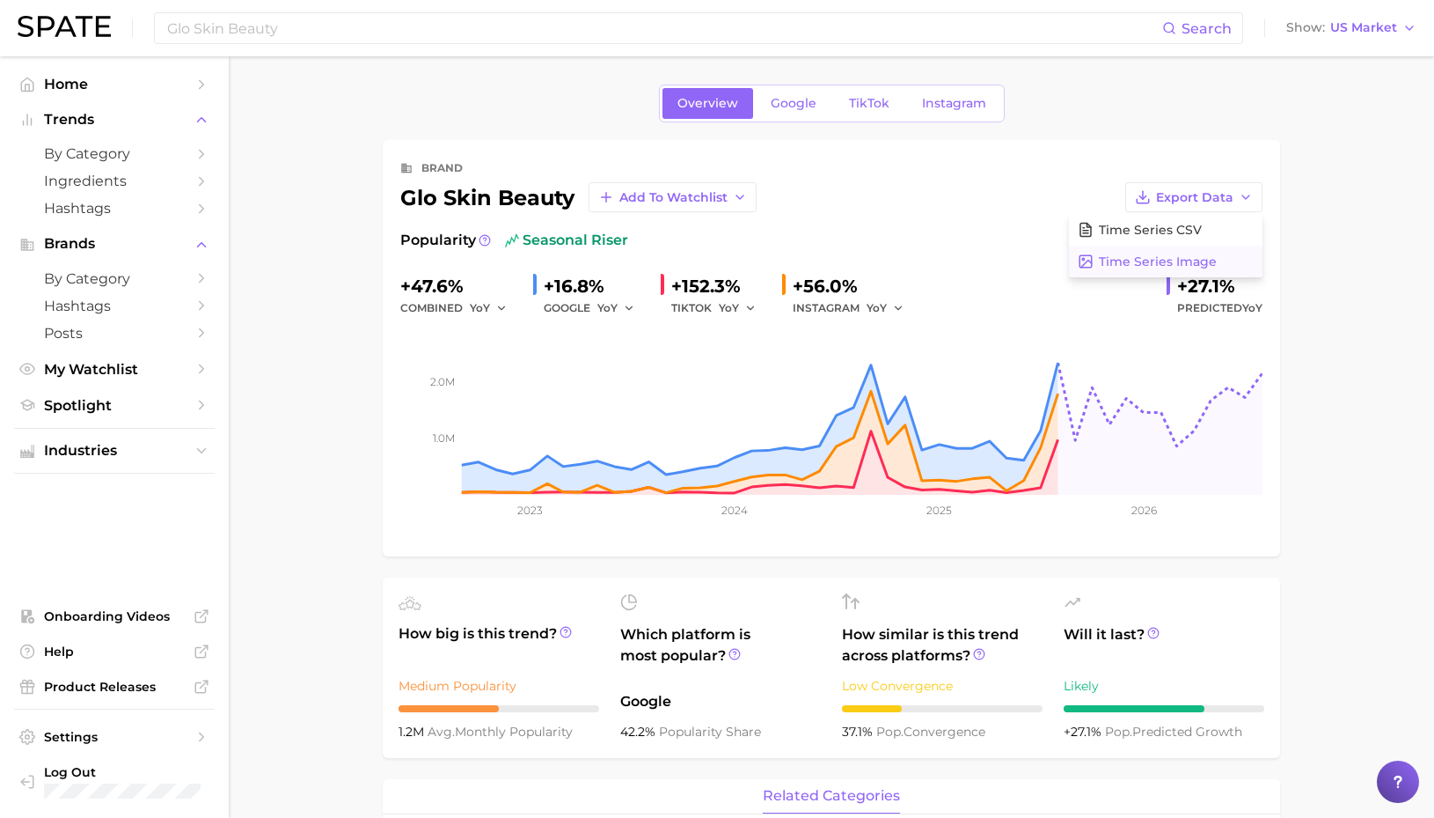  I want to click on abbr: popularity index, so click(1118, 731).